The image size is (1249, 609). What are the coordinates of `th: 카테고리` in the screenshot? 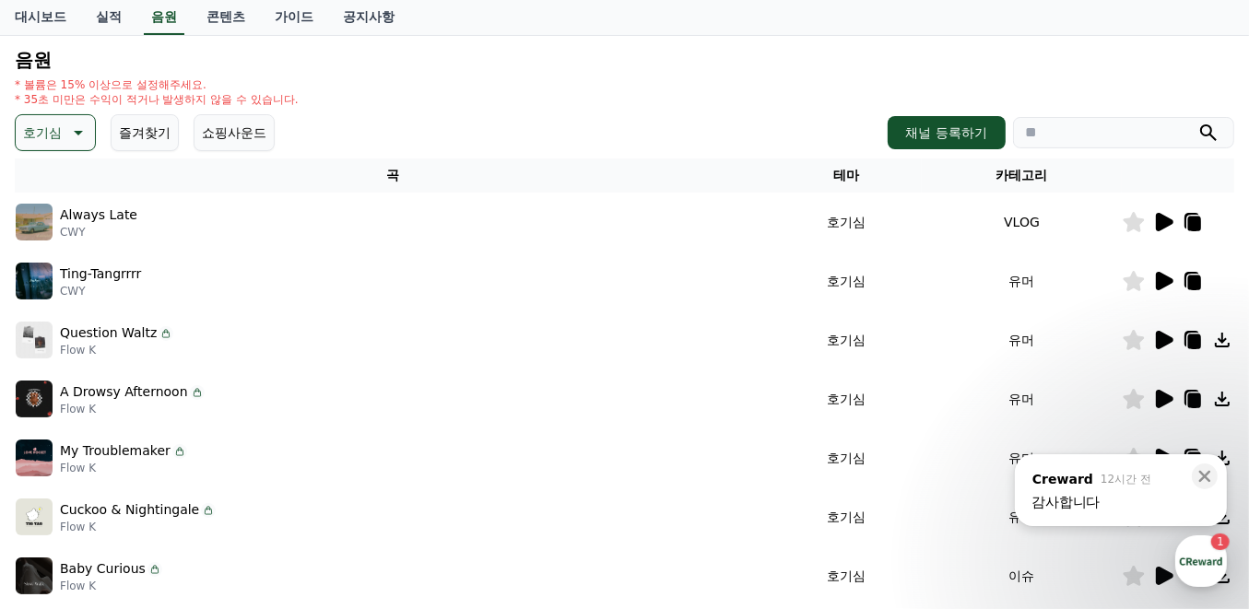 It's located at (1021, 175).